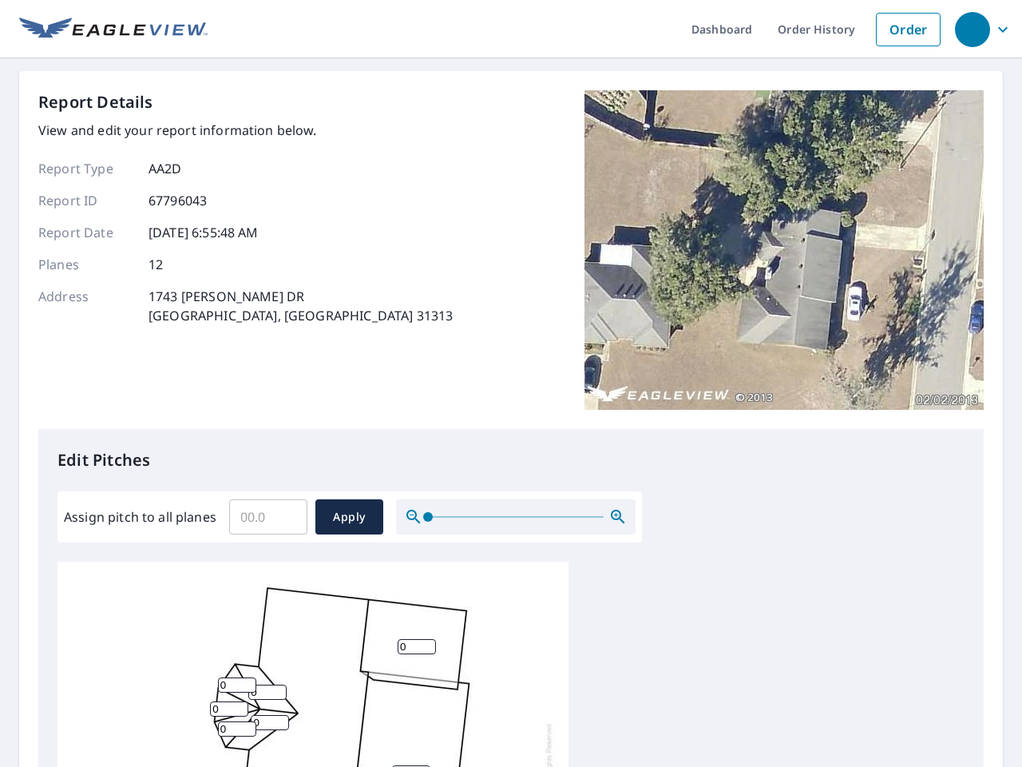  What do you see at coordinates (177, 200) in the screenshot?
I see `p: 67796043` at bounding box center [177, 200].